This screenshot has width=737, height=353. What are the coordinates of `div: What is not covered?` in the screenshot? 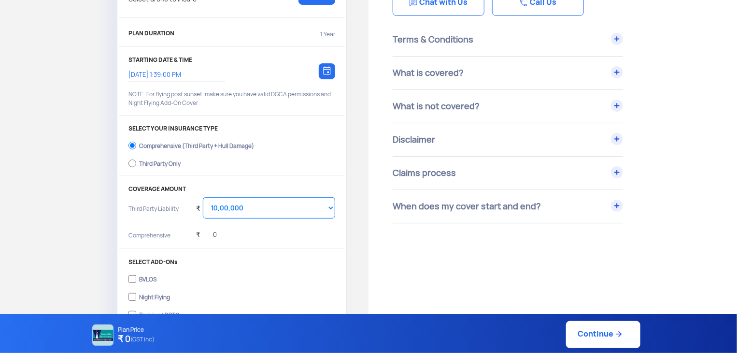 It's located at (508, 106).